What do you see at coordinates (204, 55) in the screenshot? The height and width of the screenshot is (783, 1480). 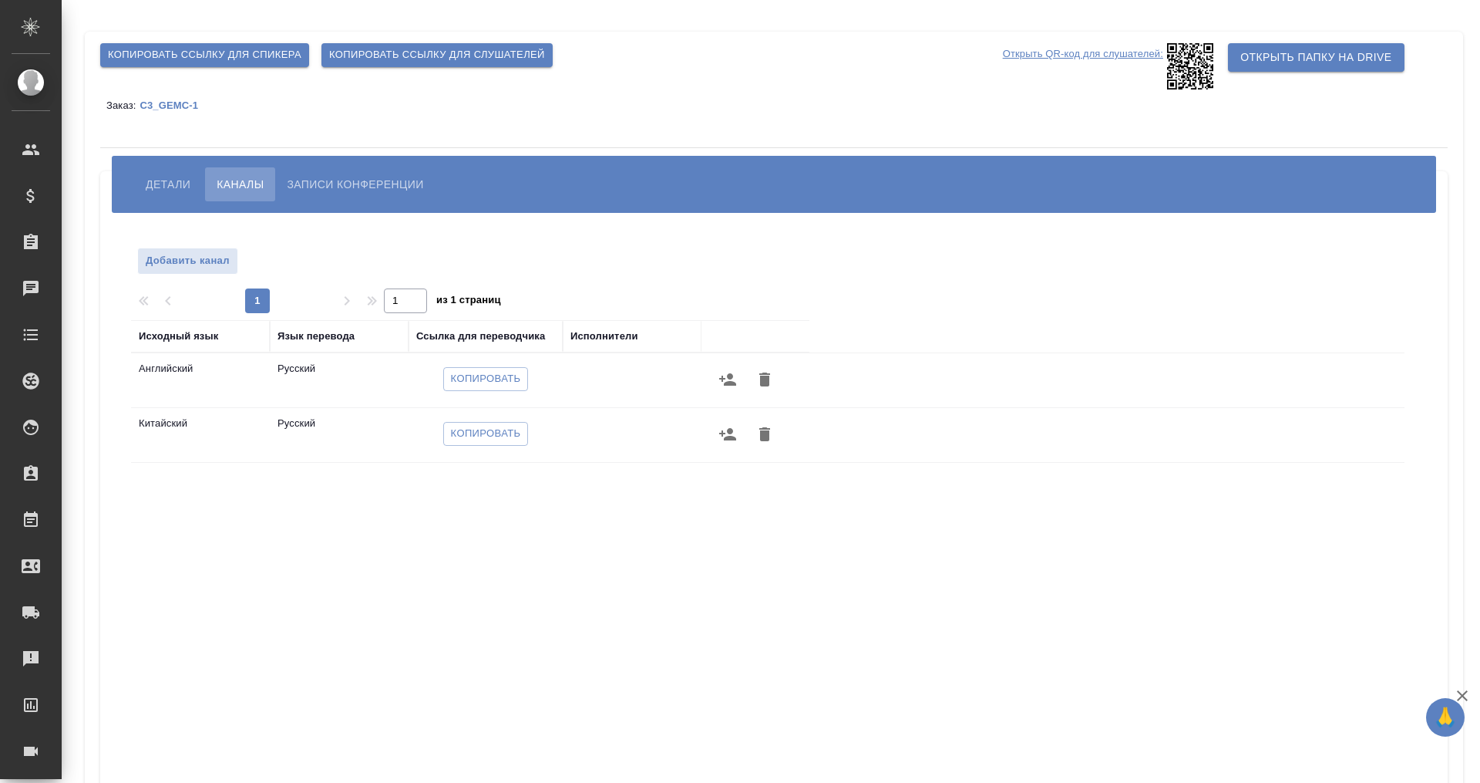 I see `button: Копировать ссылку для спикера` at bounding box center [204, 55].